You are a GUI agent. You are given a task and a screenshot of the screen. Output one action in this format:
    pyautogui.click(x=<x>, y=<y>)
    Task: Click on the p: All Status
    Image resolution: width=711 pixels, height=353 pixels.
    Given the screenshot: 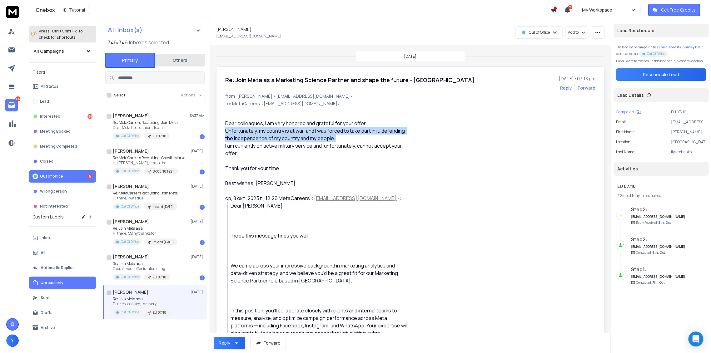 What is the action you would take?
    pyautogui.click(x=49, y=86)
    